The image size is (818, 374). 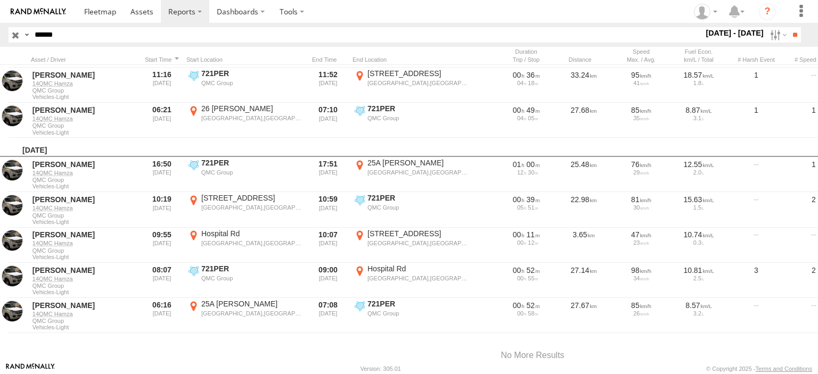 What do you see at coordinates (699, 208) in the screenshot?
I see `div: 1.5` at bounding box center [699, 208].